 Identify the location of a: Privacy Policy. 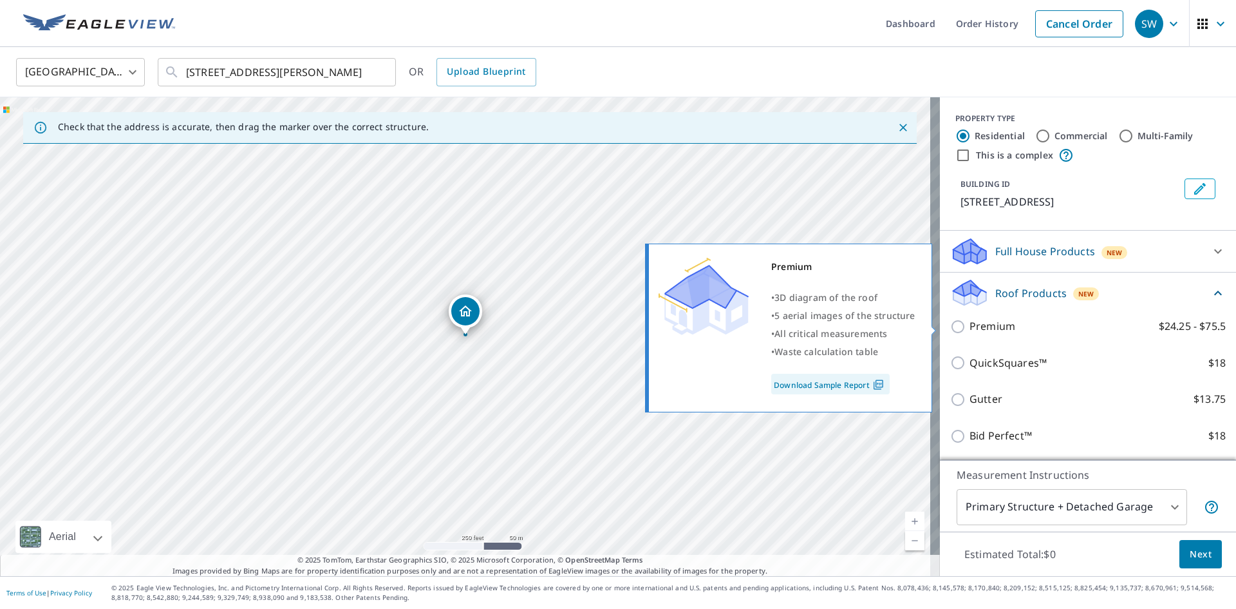
(71, 592).